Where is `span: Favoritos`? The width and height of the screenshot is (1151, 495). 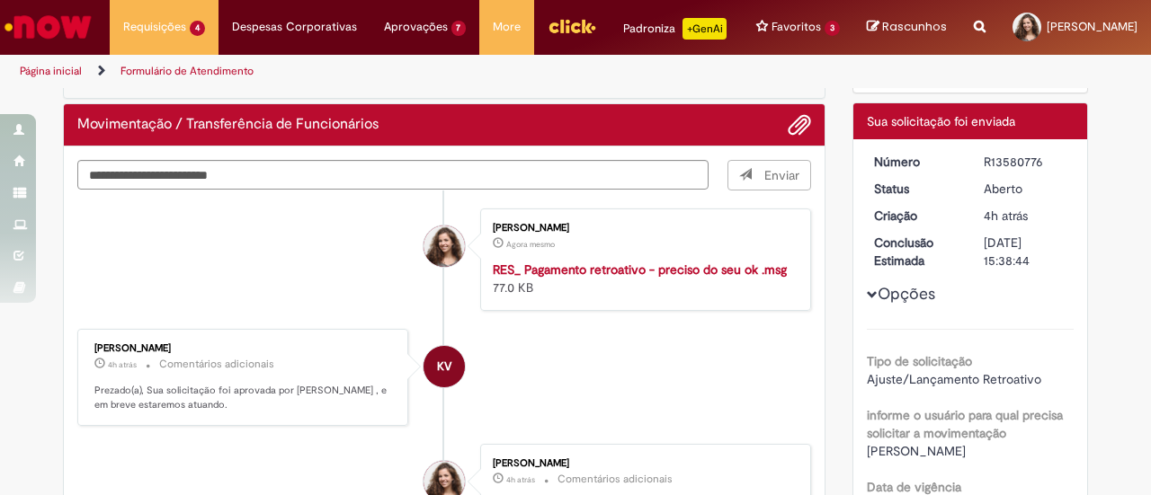 span: Favoritos is located at coordinates (796, 27).